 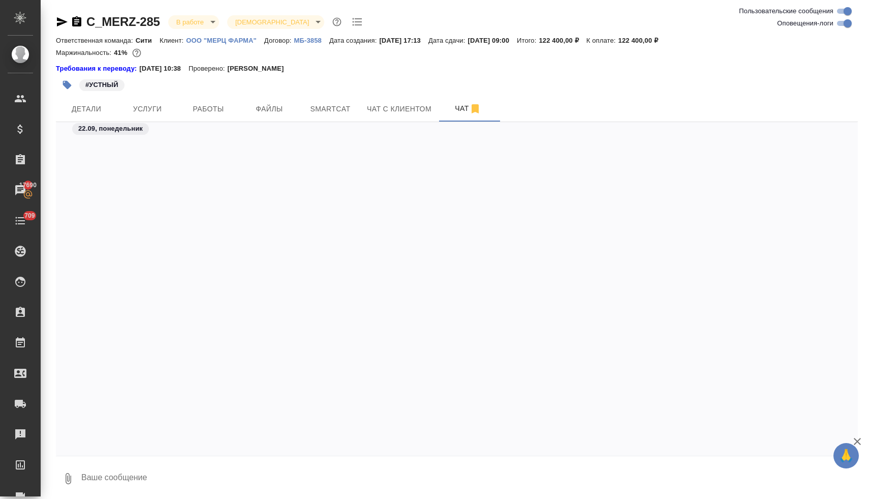 I want to click on span: Услуги, so click(x=147, y=109).